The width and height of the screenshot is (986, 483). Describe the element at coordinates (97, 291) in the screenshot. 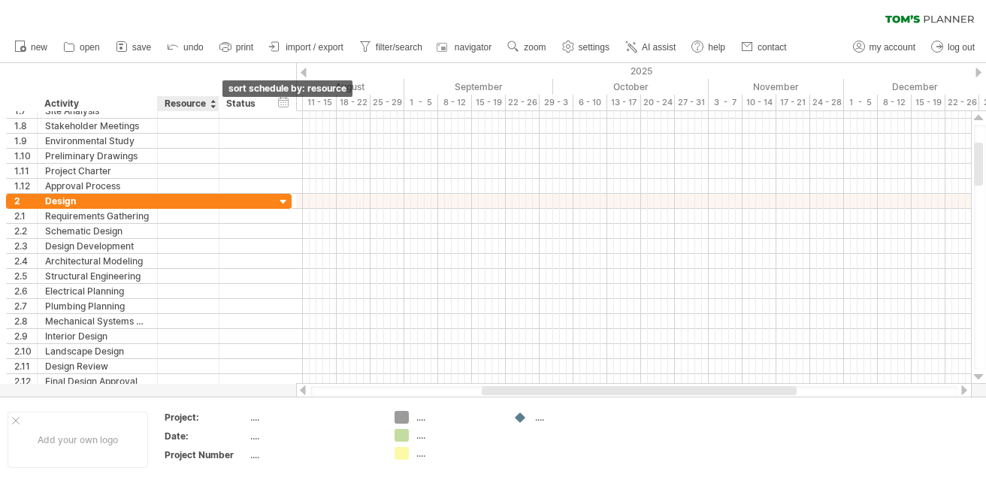

I see `div: Electrical Planning` at that location.